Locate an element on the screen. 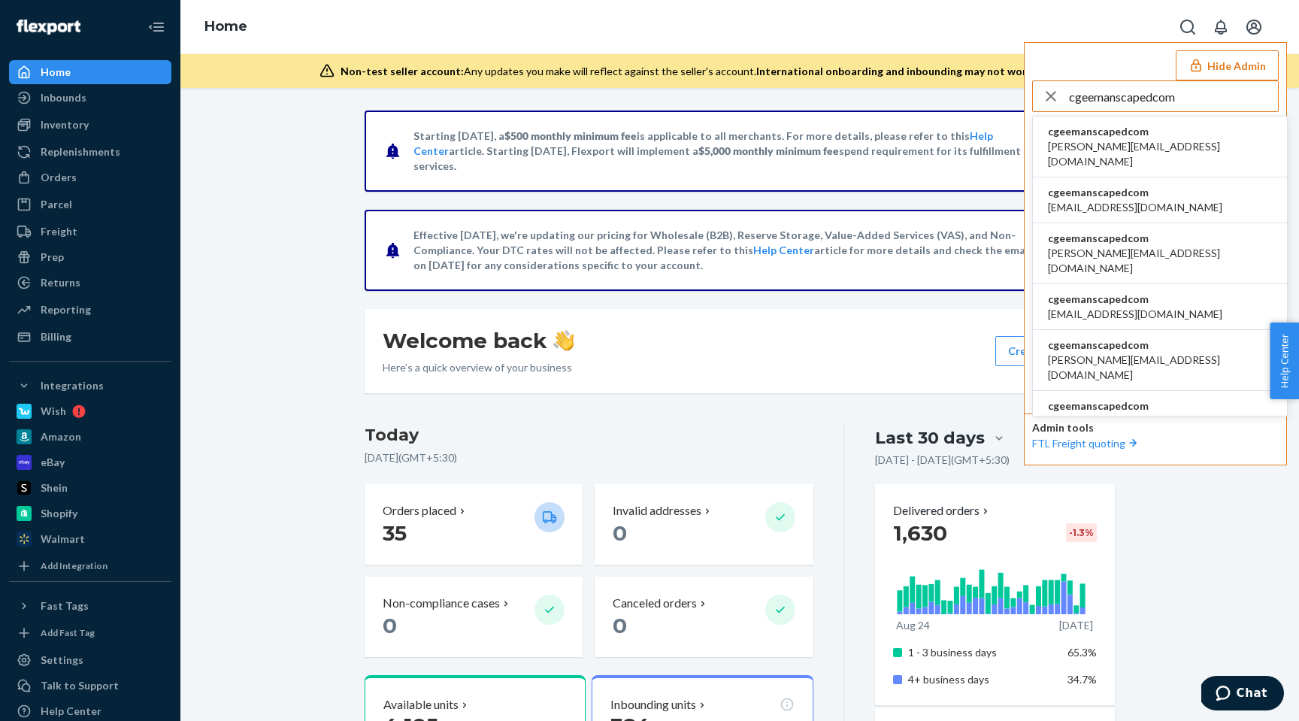 The height and width of the screenshot is (721, 1299). button: Invalid addresses 0 is located at coordinates (704, 524).